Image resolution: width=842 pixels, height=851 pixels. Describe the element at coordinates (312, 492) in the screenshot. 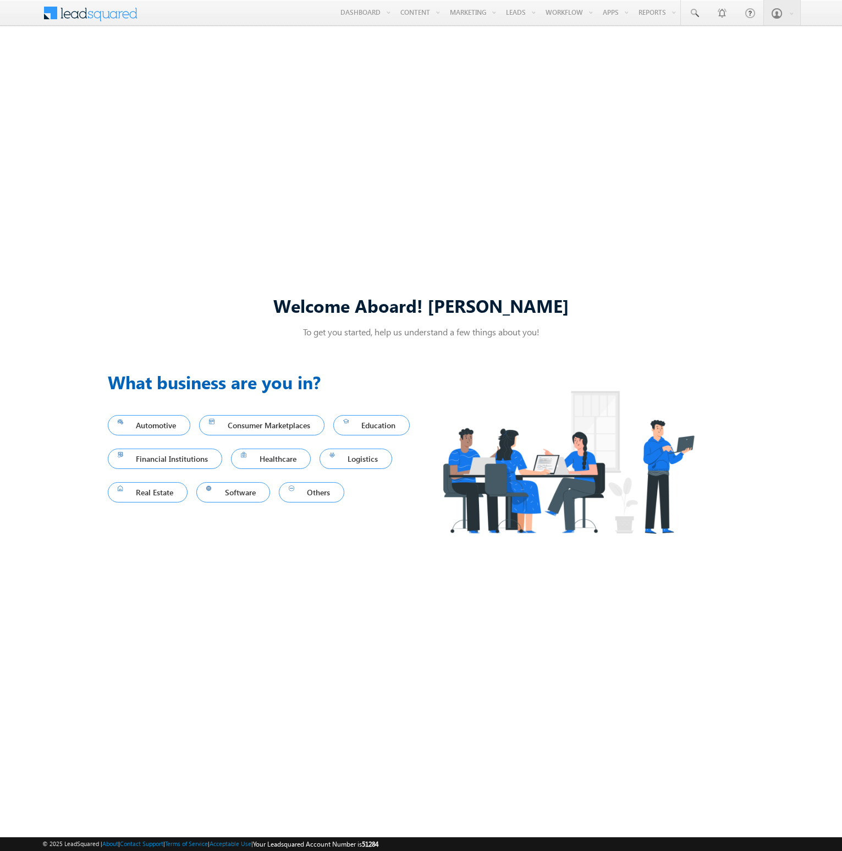

I see `span: Others` at that location.